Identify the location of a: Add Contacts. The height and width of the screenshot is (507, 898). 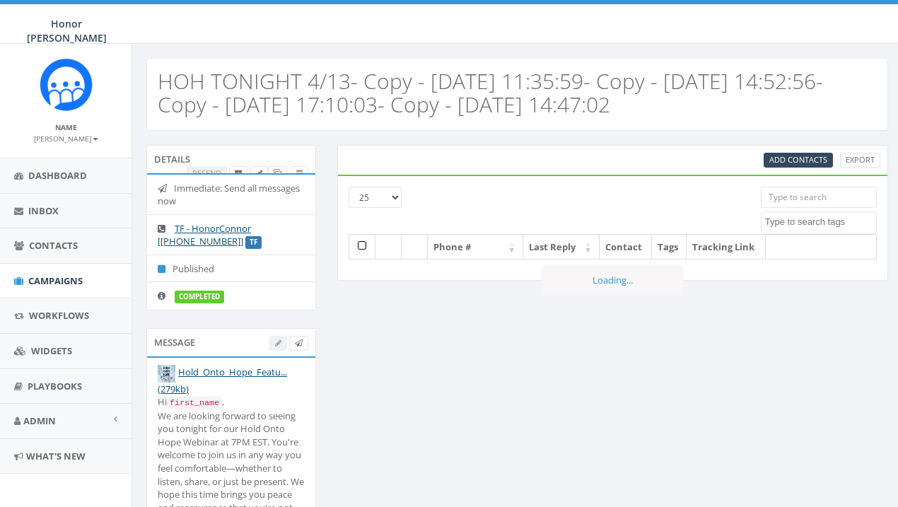
(798, 160).